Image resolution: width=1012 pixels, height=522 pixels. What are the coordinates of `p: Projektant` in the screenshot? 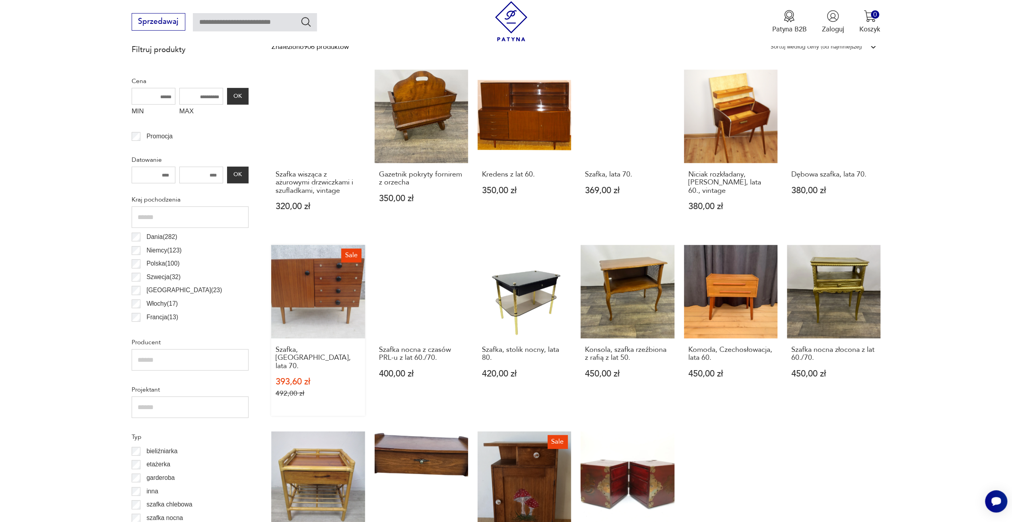 It's located at (190, 390).